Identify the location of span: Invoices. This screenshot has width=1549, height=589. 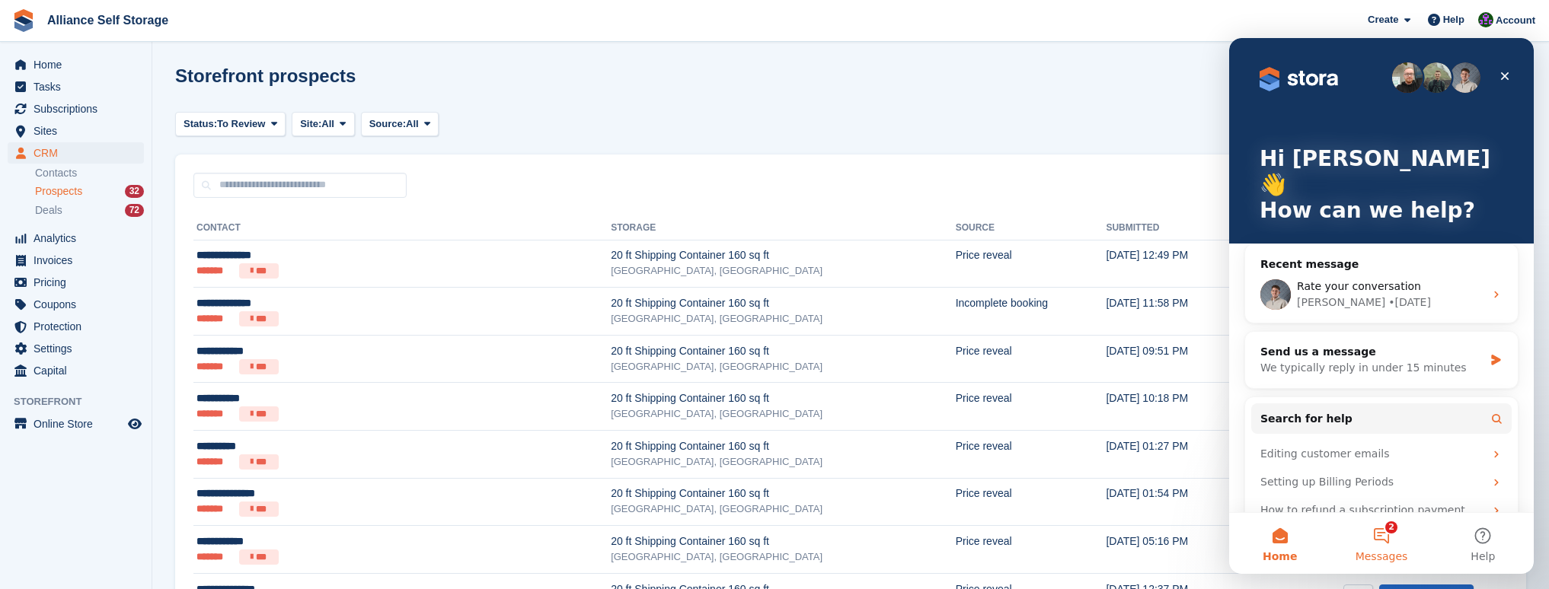
(79, 260).